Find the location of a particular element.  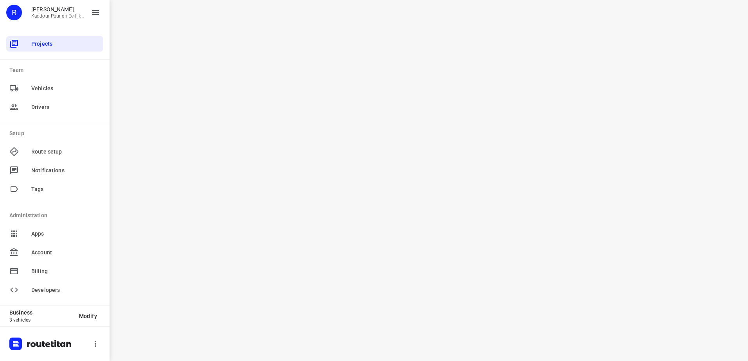

span: Developers is located at coordinates (66, 290).